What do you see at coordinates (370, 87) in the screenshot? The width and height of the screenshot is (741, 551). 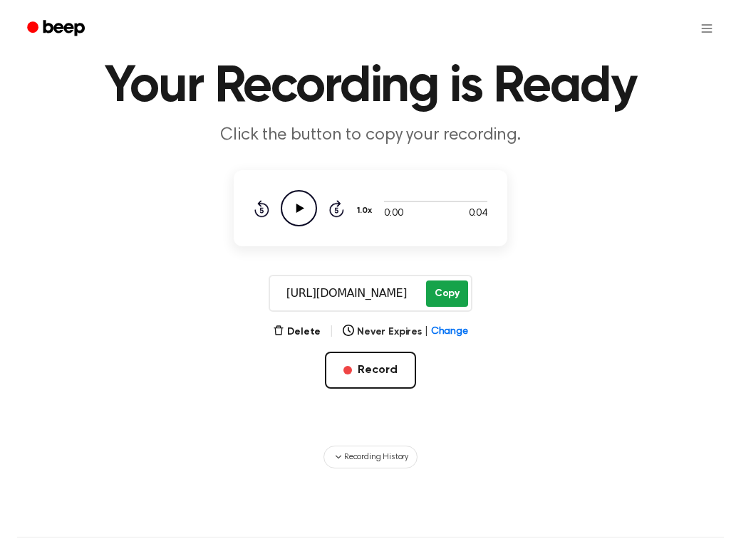 I see `h1: Your Recording is Ready` at bounding box center [370, 87].